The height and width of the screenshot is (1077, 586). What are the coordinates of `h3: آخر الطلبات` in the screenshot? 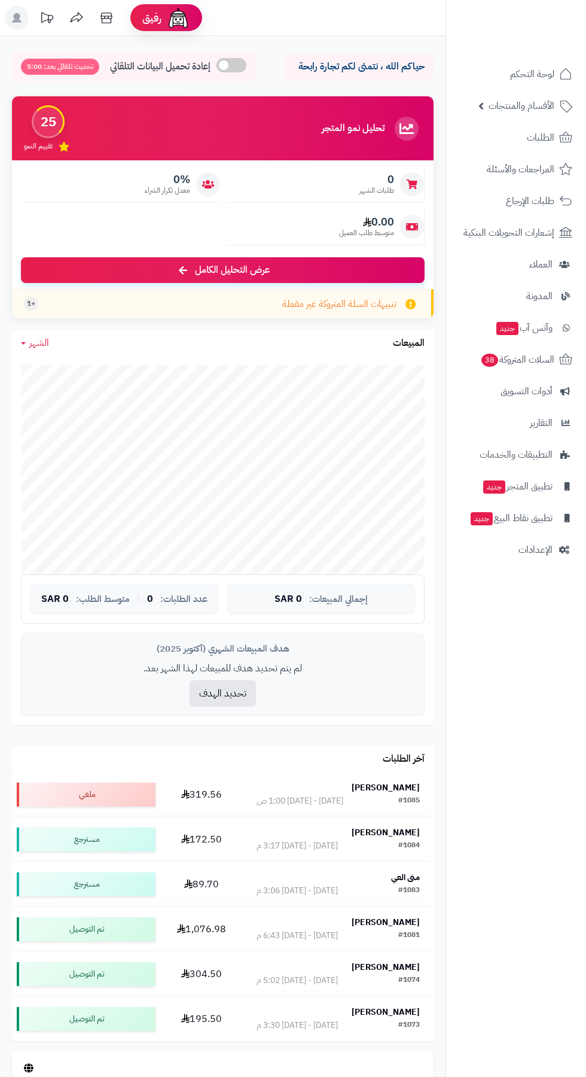 It's located at (404, 759).